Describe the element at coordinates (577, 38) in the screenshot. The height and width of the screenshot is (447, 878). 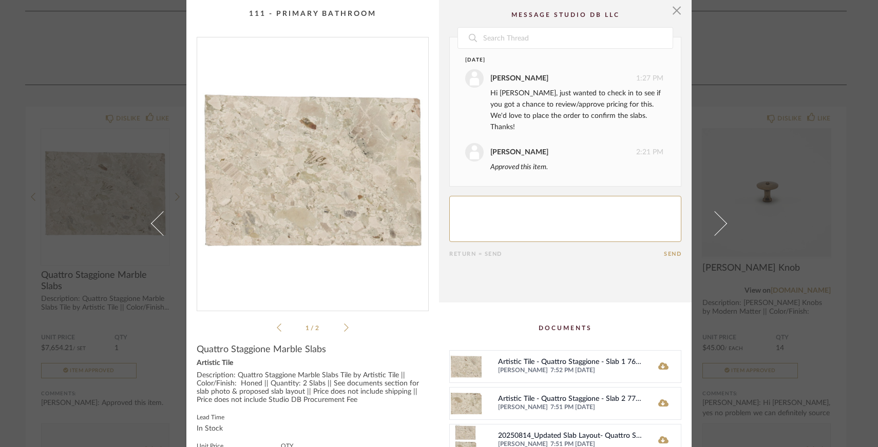
I see `input: Search Thread` at that location.